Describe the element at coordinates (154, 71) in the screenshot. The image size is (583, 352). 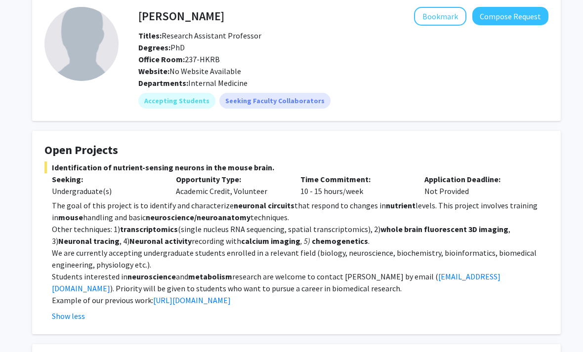
I see `b: Website:` at that location.